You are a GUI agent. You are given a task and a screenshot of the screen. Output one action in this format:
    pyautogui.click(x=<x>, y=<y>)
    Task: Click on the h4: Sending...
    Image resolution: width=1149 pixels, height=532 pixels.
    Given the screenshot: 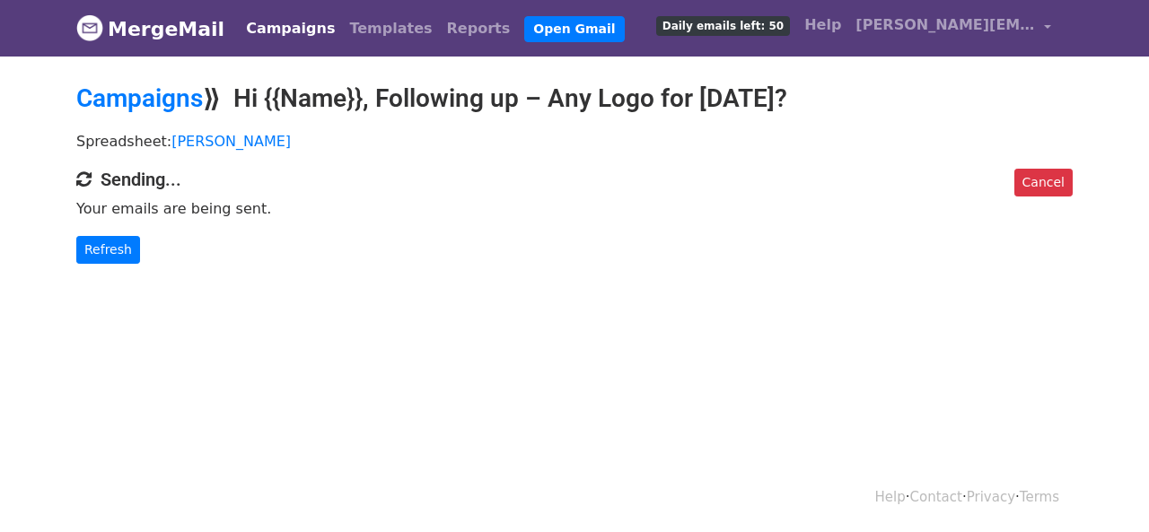 What is the action you would take?
    pyautogui.click(x=574, y=179)
    